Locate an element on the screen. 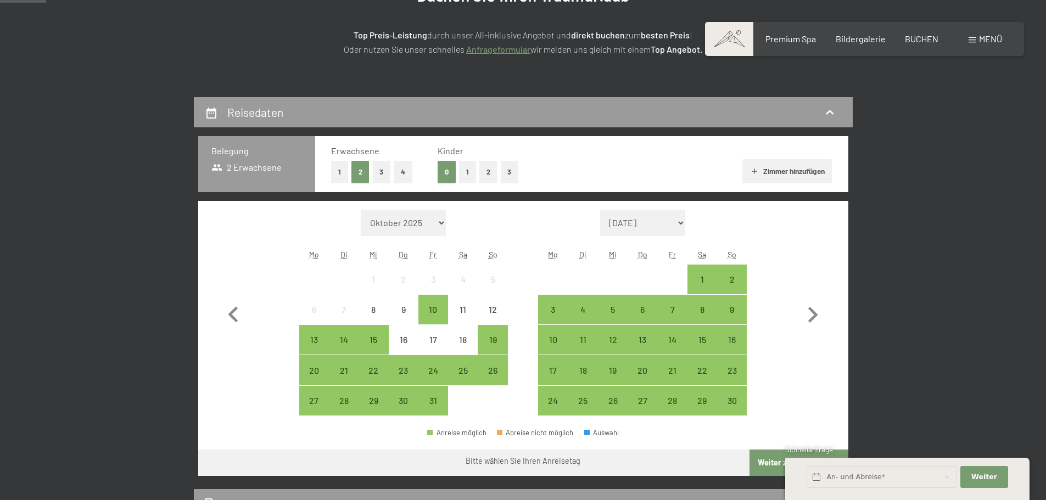 This screenshot has height=500, width=1046. div: 3 is located at coordinates (553, 319).